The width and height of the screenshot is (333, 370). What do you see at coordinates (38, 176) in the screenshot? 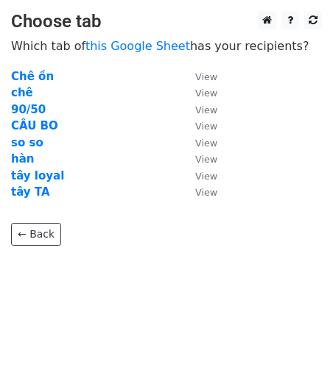
I see `a: tây loyal` at bounding box center [38, 176].